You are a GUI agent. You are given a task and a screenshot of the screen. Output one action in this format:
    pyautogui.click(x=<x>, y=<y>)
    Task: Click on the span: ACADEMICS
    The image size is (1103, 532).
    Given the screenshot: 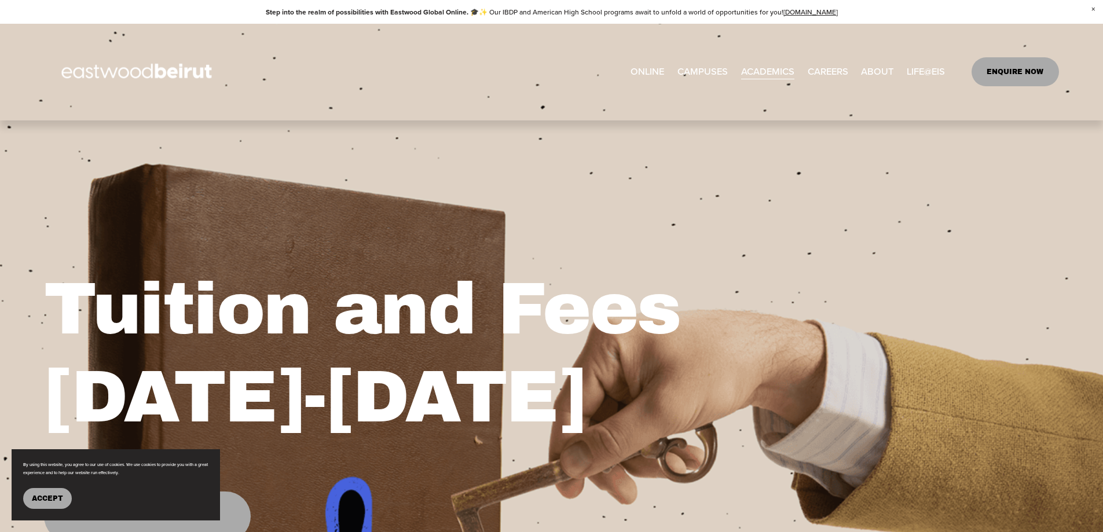 What is the action you would take?
    pyautogui.click(x=768, y=72)
    